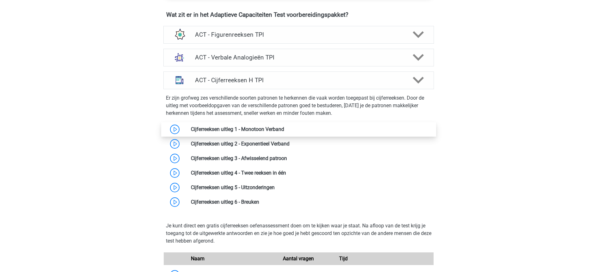  I want to click on p: Er zijn grofweg zes verschillende soorten patronen te herkennen die vaak worden toegepast bij cij..., so click(298, 106).